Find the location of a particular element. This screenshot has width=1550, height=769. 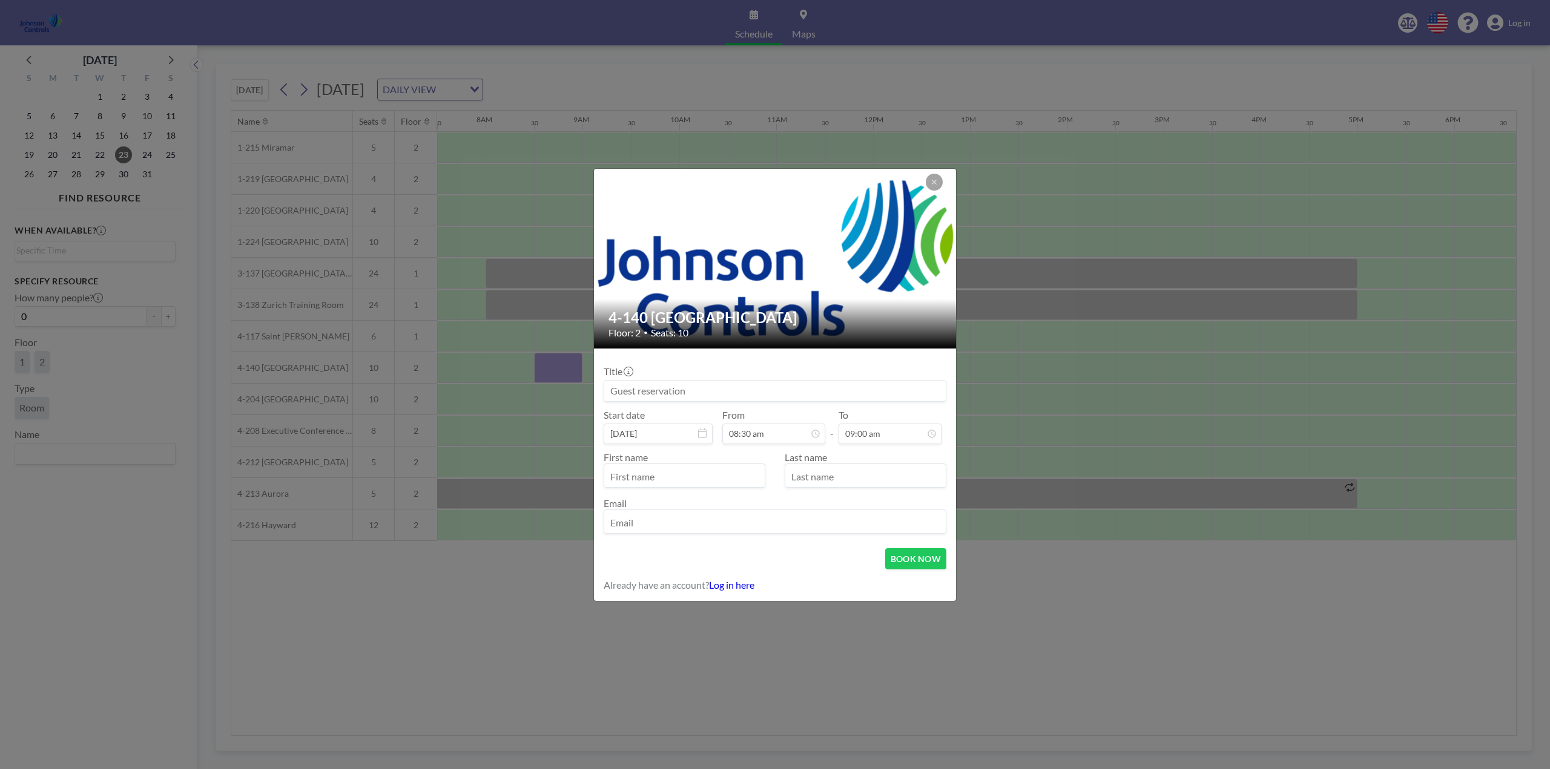

input: Guest reservation is located at coordinates (775, 391).